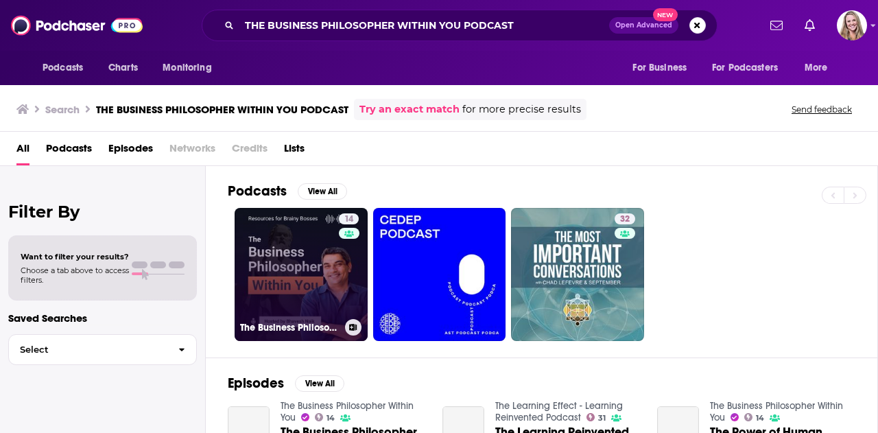 The width and height of the screenshot is (878, 433). I want to click on a: Episodes, so click(130, 151).